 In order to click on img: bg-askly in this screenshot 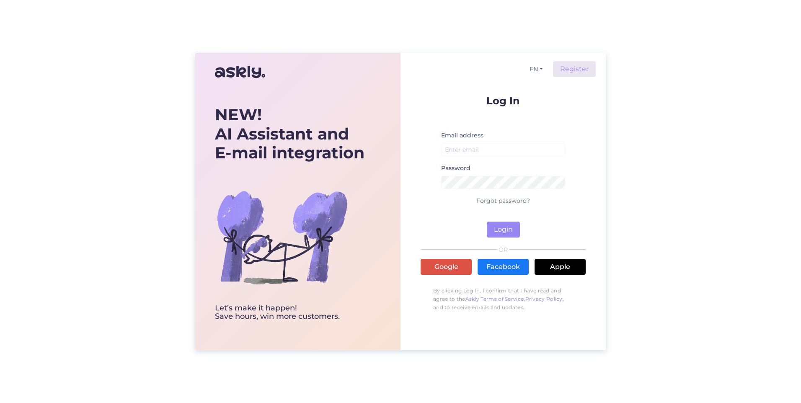, I will do `click(282, 237)`.